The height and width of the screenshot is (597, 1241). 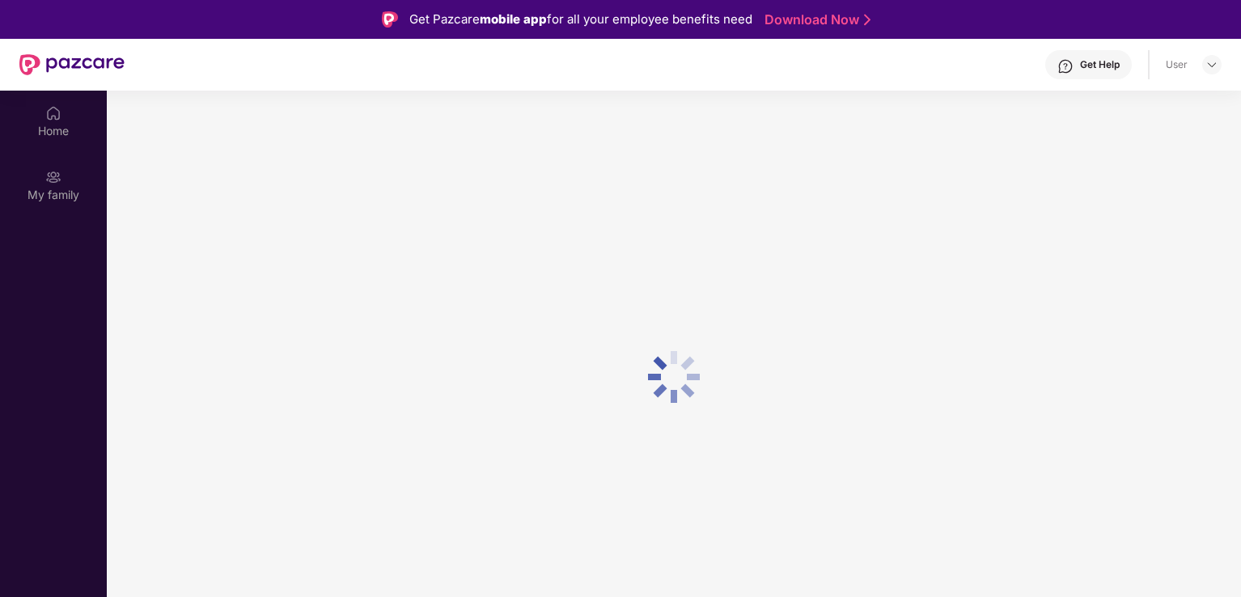 I want to click on img: svg+xml;base64,PHN2ZyB3aWR0aD0iMjAiIGhlaWdodD0iMjAiIHZpZXdCb3g9IjAgMCAyMCAyMCIgZmlsbD0ibm9uZSIgeG..., so click(x=53, y=177).